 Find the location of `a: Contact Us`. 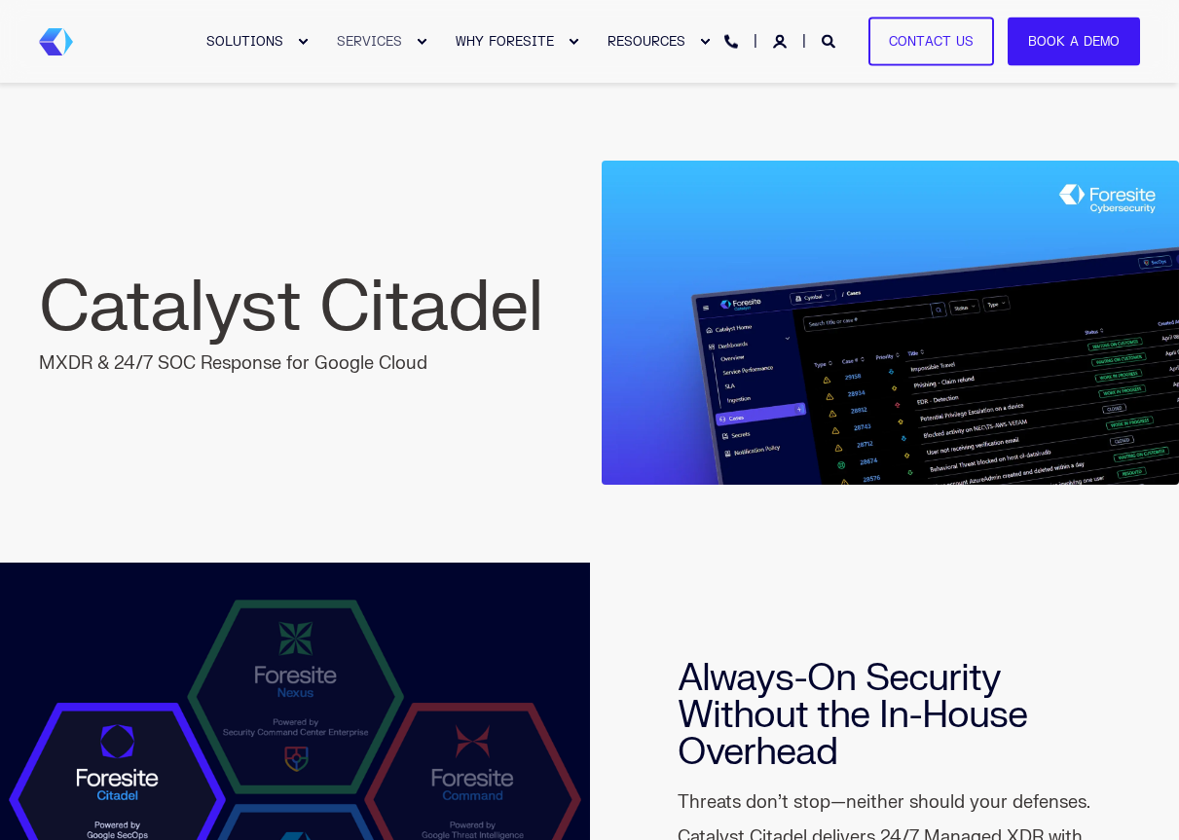

a: Contact Us is located at coordinates (931, 41).